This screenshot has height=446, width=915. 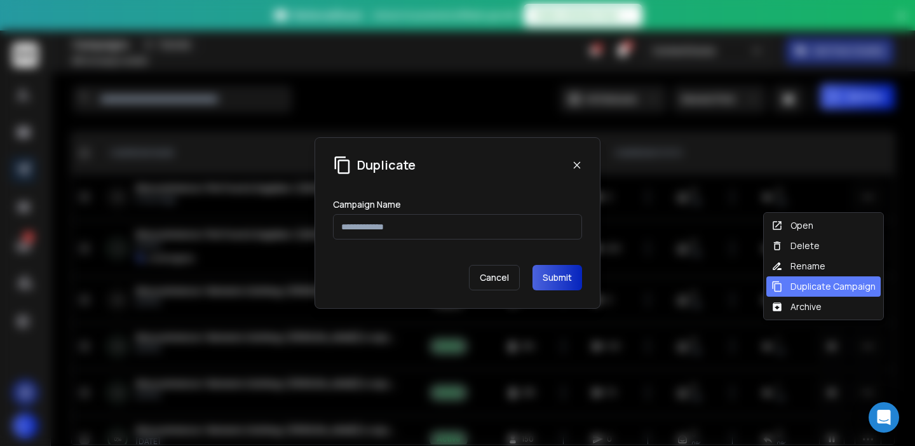 What do you see at coordinates (798, 266) in the screenshot?
I see `div: Rename` at bounding box center [798, 266].